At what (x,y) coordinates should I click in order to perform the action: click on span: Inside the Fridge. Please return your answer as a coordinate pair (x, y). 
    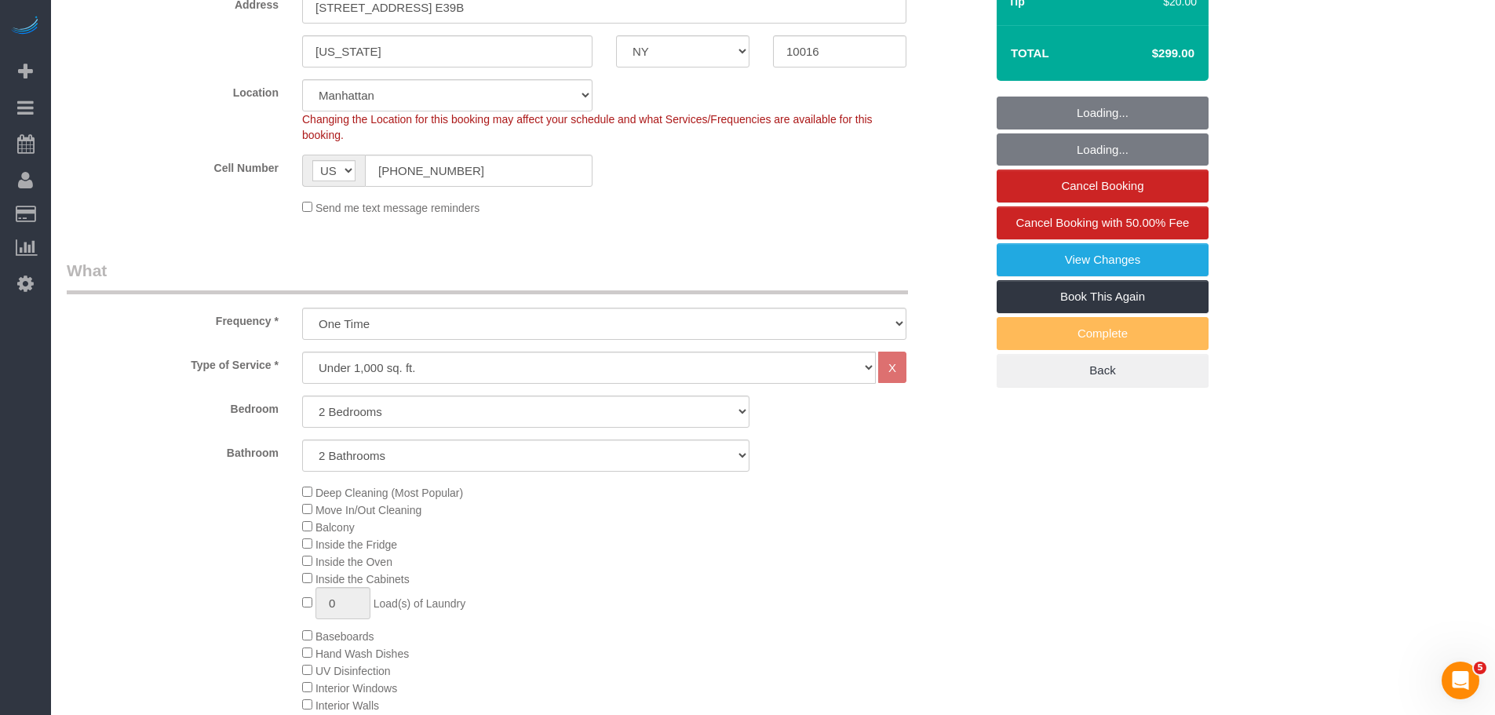
    Looking at the image, I should click on (356, 545).